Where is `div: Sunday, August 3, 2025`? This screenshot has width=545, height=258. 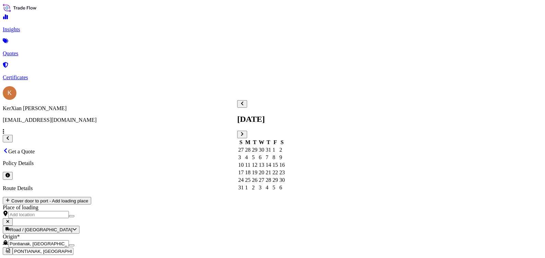 div: Sunday, August 3, 2025 is located at coordinates (241, 157).